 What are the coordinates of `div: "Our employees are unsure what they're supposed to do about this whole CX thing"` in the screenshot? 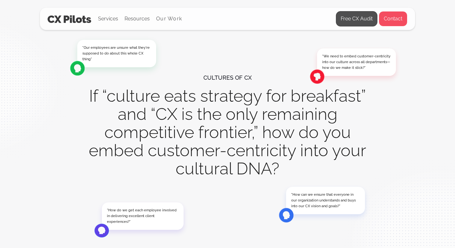 It's located at (117, 54).